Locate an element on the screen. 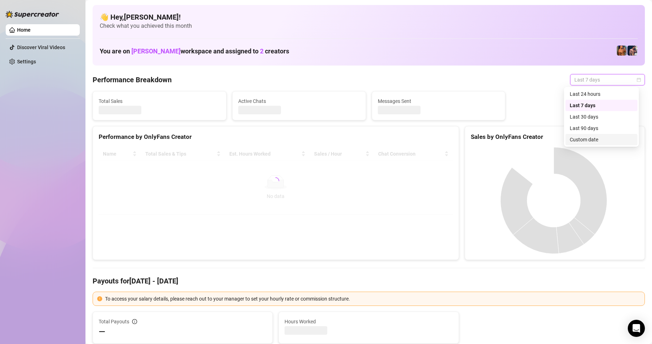  span: Check what you achieved this month is located at coordinates (369, 26).